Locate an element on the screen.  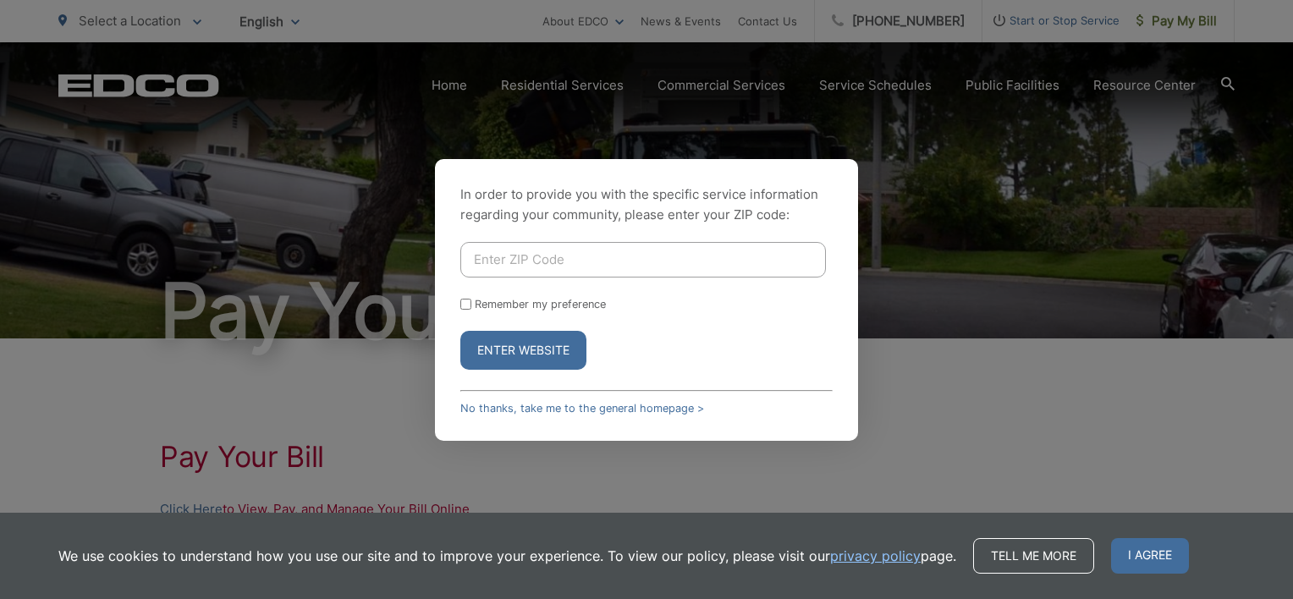
a: Tell me more is located at coordinates (1034, 556).